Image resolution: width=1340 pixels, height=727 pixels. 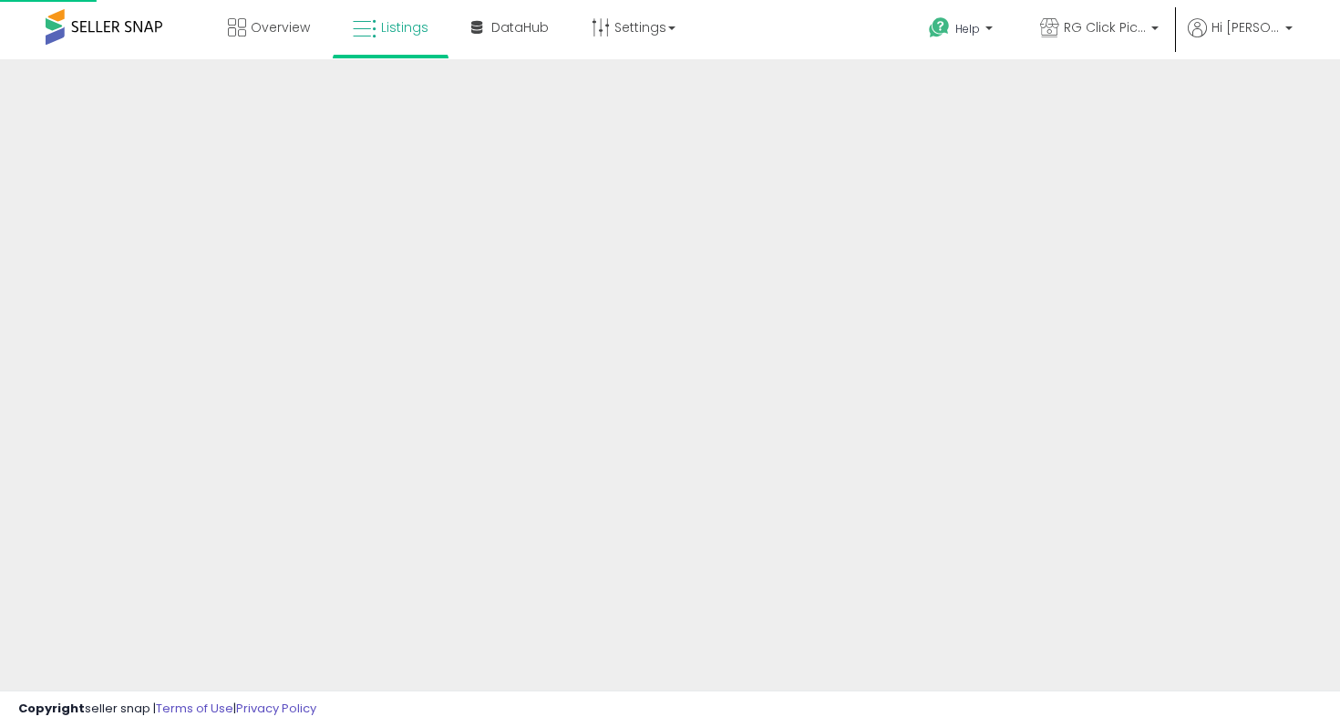 I want to click on a: Terms of Use, so click(x=194, y=708).